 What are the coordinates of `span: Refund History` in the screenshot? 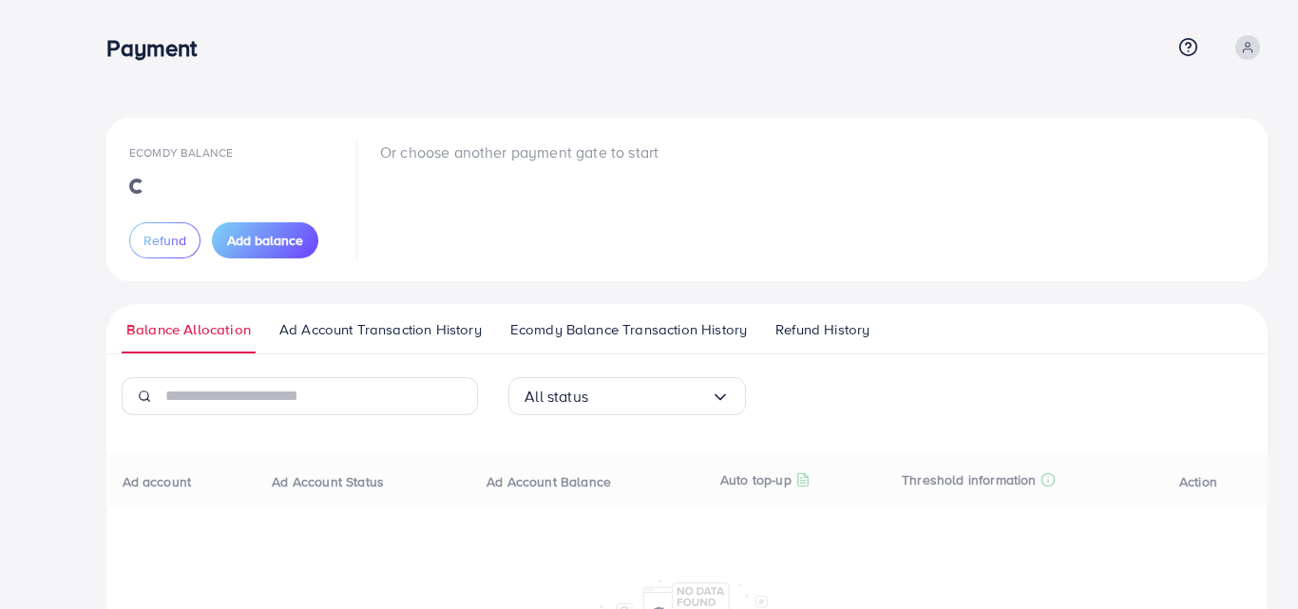 It's located at (822, 330).